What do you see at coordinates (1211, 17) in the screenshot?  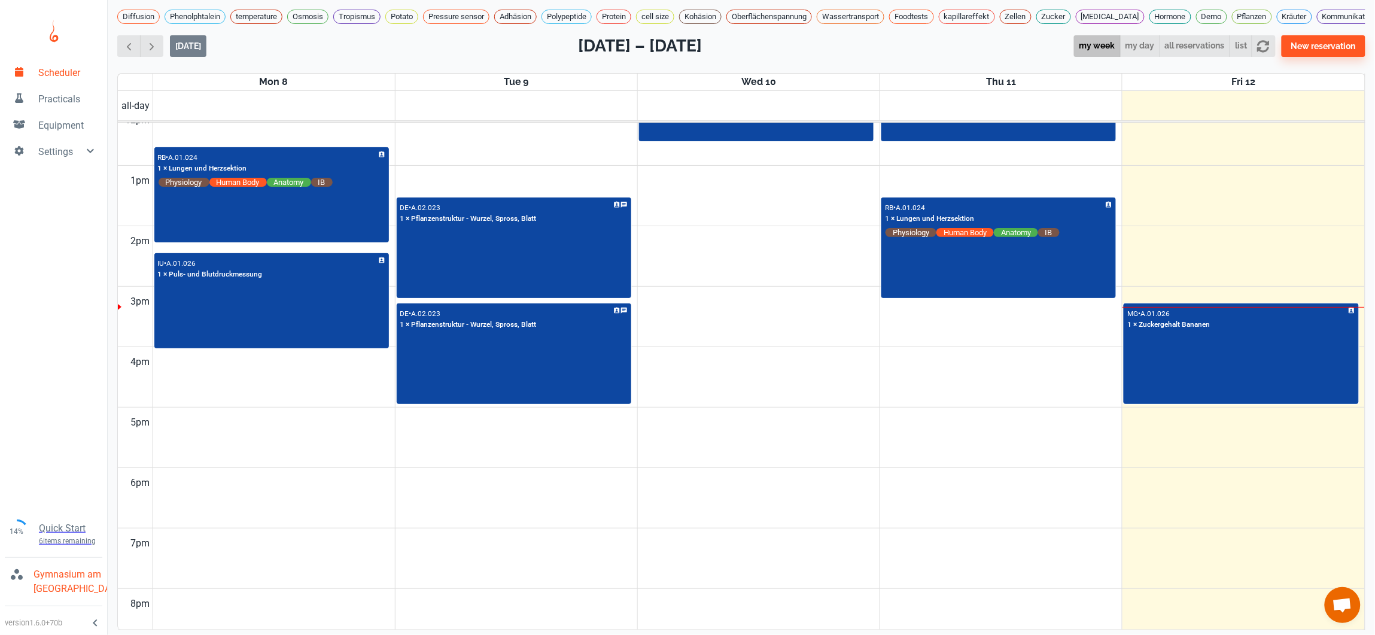 I see `div: Demo` at bounding box center [1211, 17].